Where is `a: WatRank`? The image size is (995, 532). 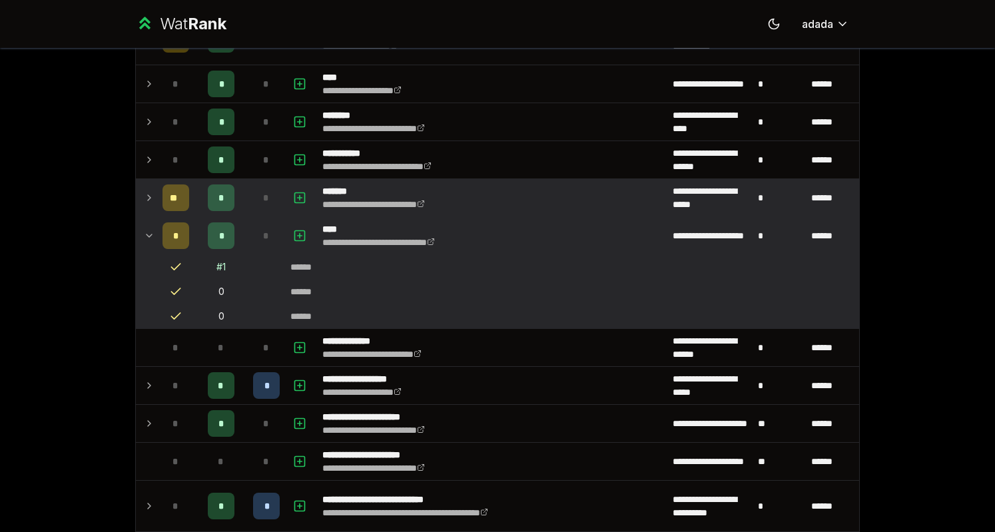
a: WatRank is located at coordinates (180, 24).